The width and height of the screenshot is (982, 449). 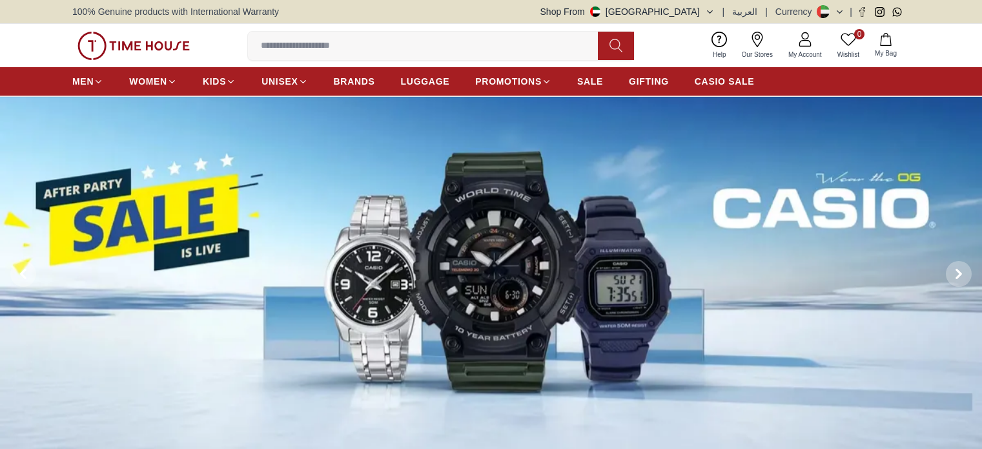 I want to click on span: UNISEX, so click(x=280, y=81).